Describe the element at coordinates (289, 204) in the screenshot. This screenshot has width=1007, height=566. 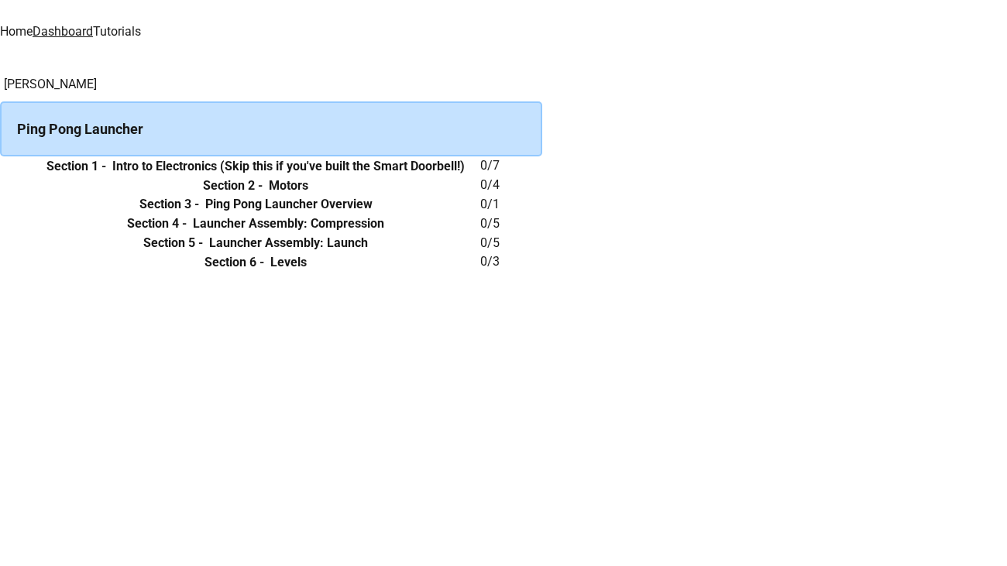
I see `h6: Ping Pong Launcher Overview` at that location.